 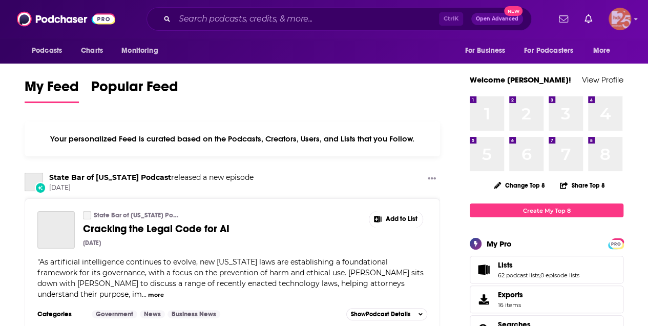 What do you see at coordinates (451, 19) in the screenshot?
I see `span: Ctrl K` at bounding box center [451, 19].